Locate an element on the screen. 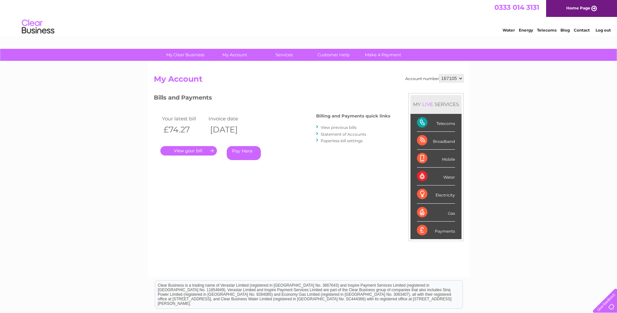 The height and width of the screenshot is (313, 617). a: Pay Here is located at coordinates (244, 153).